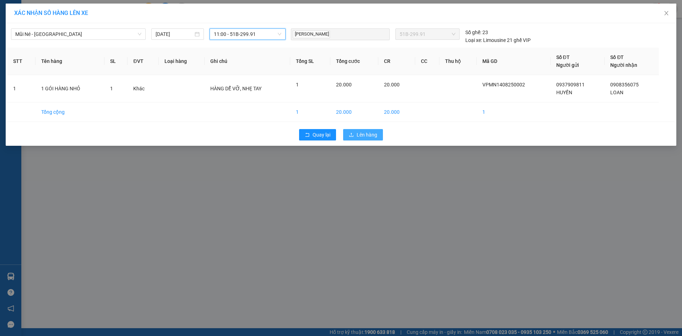  I want to click on span: 51B-299.91, so click(427, 34).